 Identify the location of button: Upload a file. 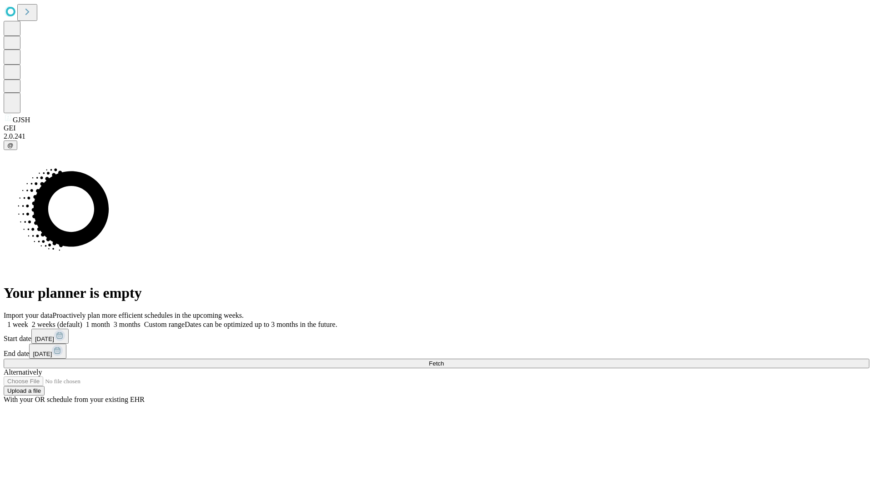
(24, 391).